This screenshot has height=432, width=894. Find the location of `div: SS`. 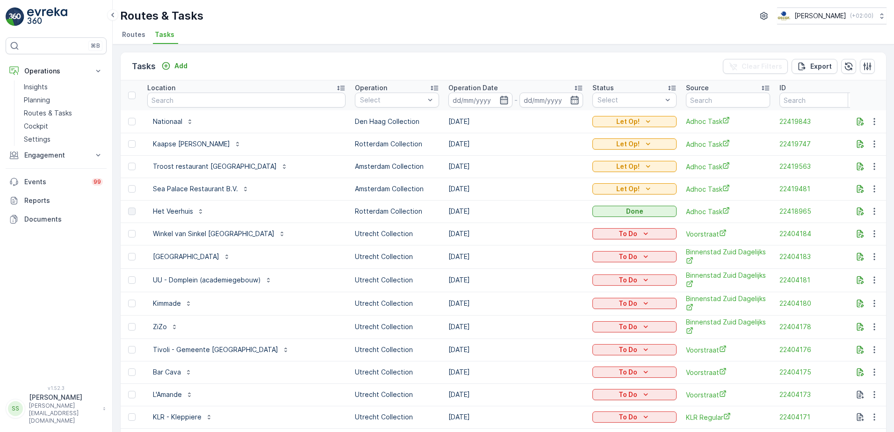

div: SS is located at coordinates (15, 409).